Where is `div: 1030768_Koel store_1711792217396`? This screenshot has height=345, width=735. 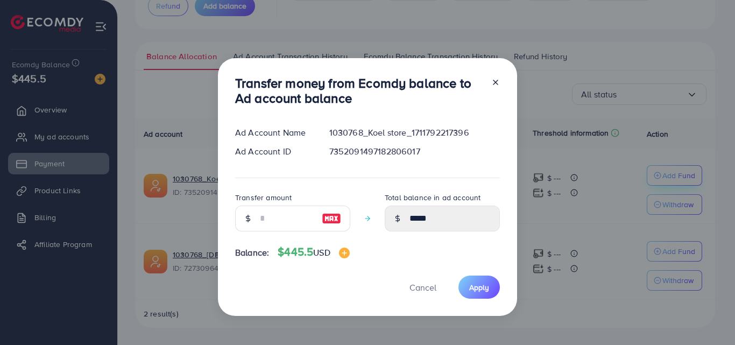 div: 1030768_Koel store_1711792217396 is located at coordinates (414, 132).